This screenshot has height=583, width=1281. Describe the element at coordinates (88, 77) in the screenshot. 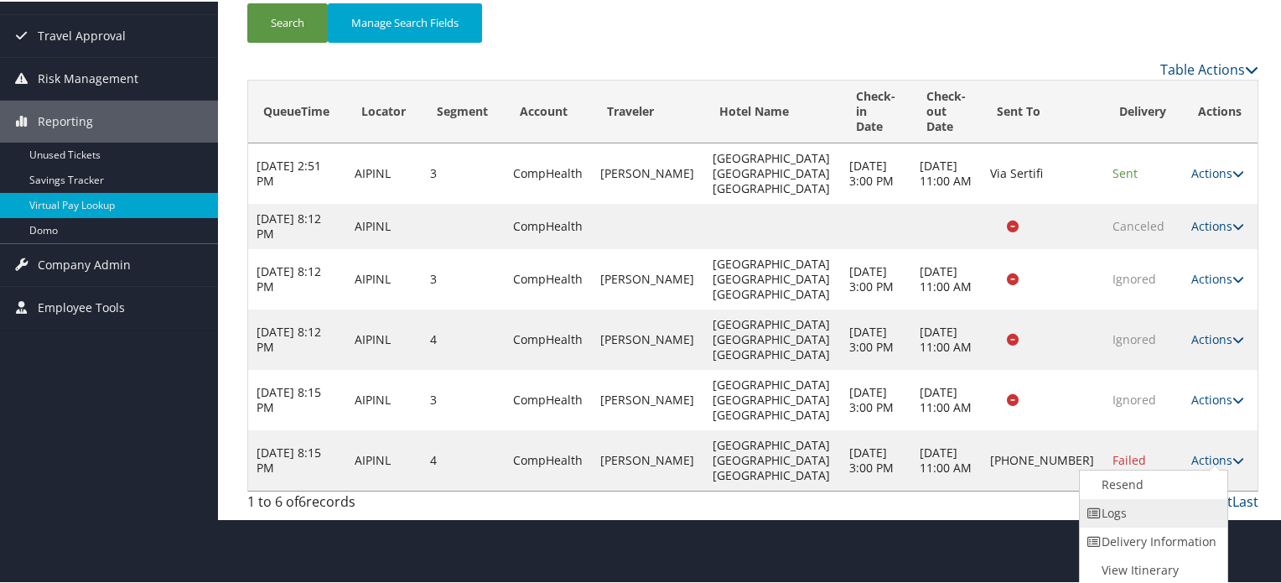

I see `span: Risk Management` at that location.